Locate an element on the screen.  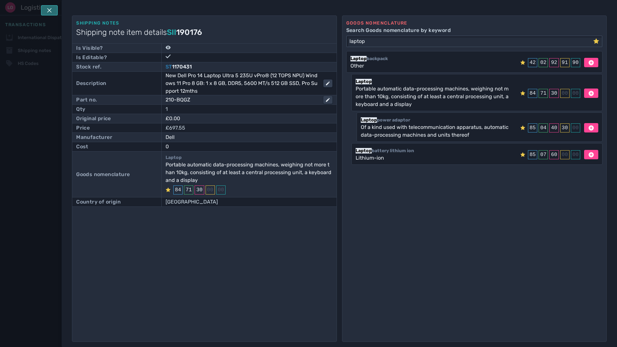
div: New Dell Pro 14 Laptop Ultra 5 235U vPro® (12 TOPS NPU) Windows 11 Pro 8 GB: 1 x 8 GB, DDR5, 5600... is located at coordinates (242, 83).